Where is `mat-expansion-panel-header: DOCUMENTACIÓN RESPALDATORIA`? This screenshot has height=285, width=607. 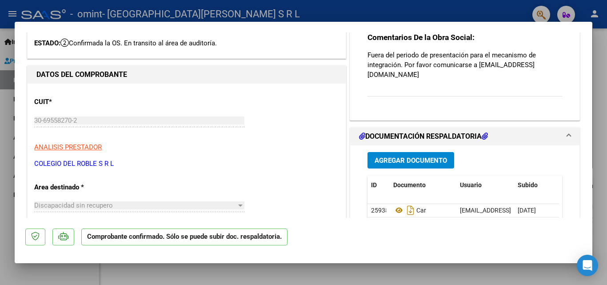 mat-expansion-panel-header: DOCUMENTACIÓN RESPALDATORIA is located at coordinates (465, 136).